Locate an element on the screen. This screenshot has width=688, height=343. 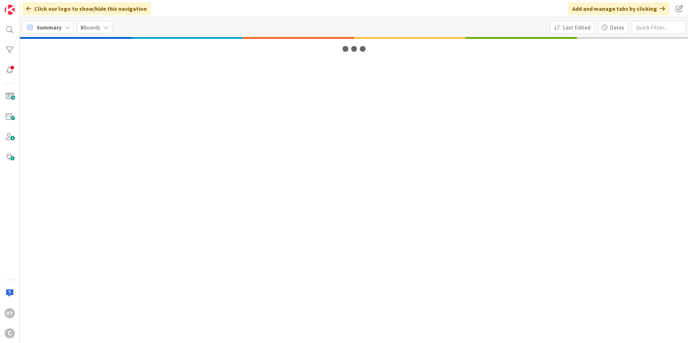
div: Click our logo to show/hide this navigation is located at coordinates (86, 9).